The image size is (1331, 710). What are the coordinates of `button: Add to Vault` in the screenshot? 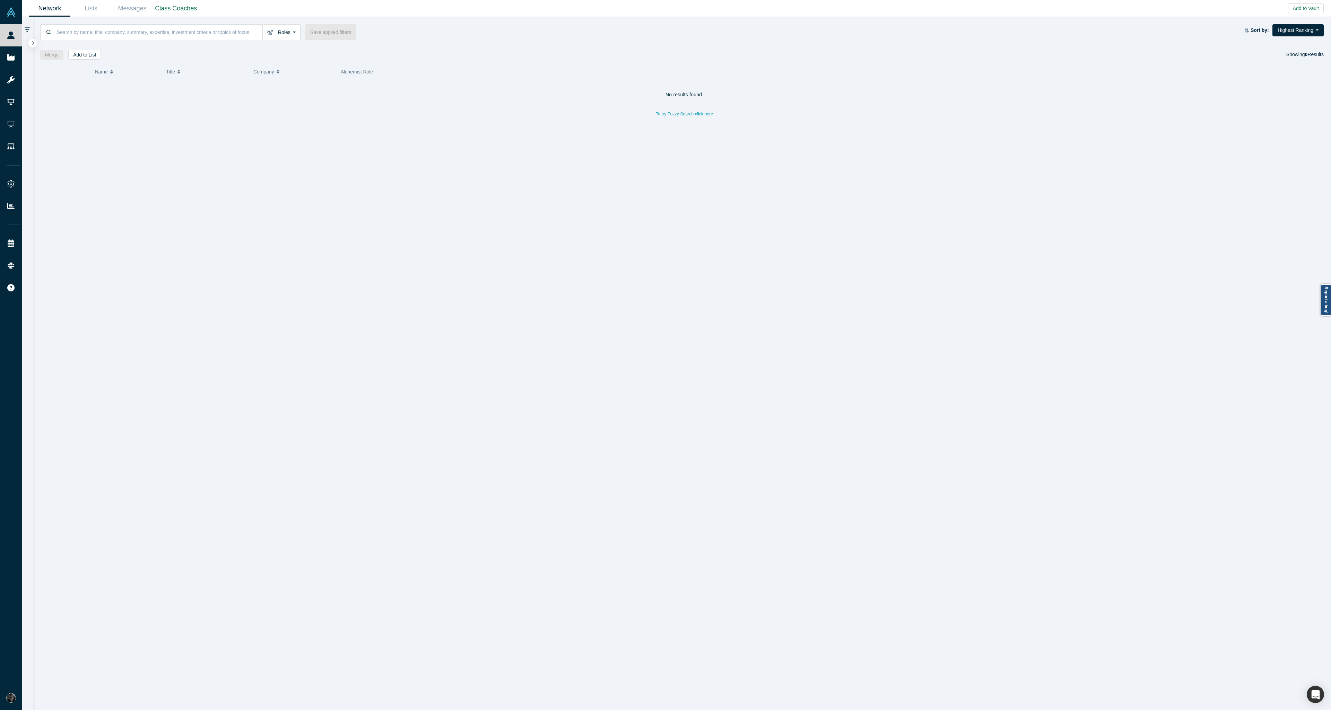 It's located at (1306, 8).